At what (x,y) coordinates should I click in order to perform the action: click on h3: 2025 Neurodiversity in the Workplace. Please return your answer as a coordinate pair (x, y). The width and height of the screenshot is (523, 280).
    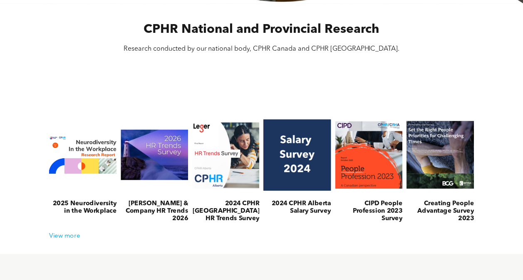
    Looking at the image, I should click on (83, 207).